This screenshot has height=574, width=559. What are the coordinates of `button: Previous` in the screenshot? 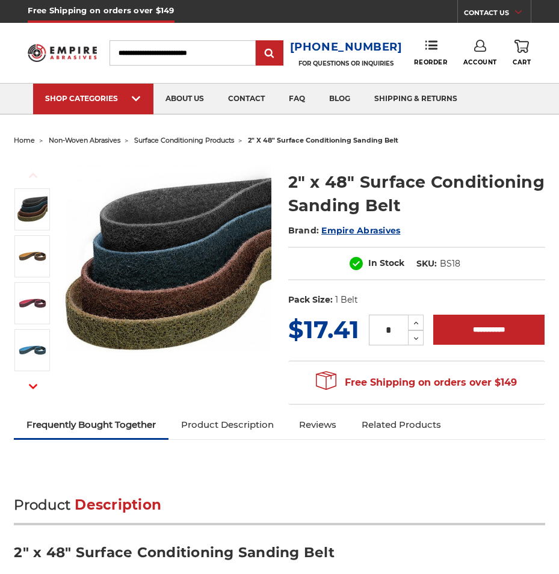 It's located at (33, 175).